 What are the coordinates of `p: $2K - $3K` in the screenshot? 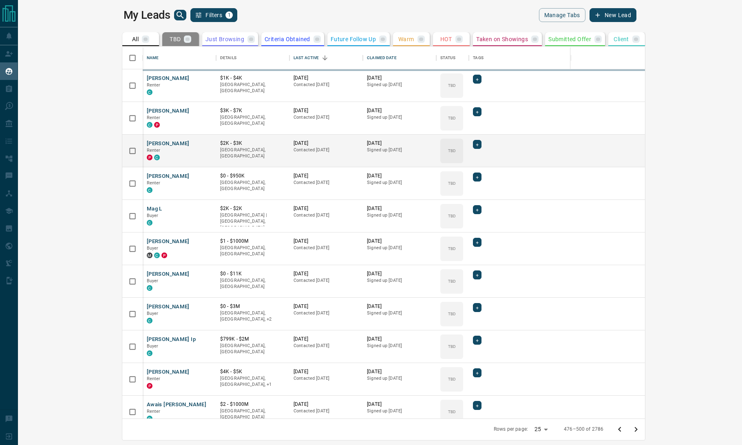 It's located at (253, 143).